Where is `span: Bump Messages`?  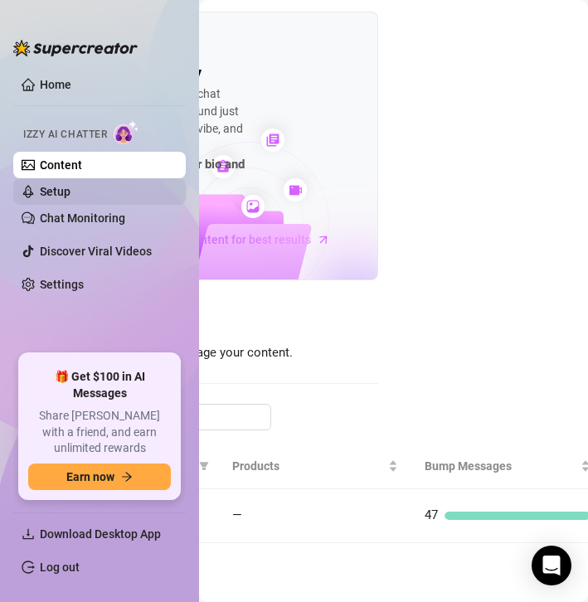
span: Bump Messages is located at coordinates (501, 466).